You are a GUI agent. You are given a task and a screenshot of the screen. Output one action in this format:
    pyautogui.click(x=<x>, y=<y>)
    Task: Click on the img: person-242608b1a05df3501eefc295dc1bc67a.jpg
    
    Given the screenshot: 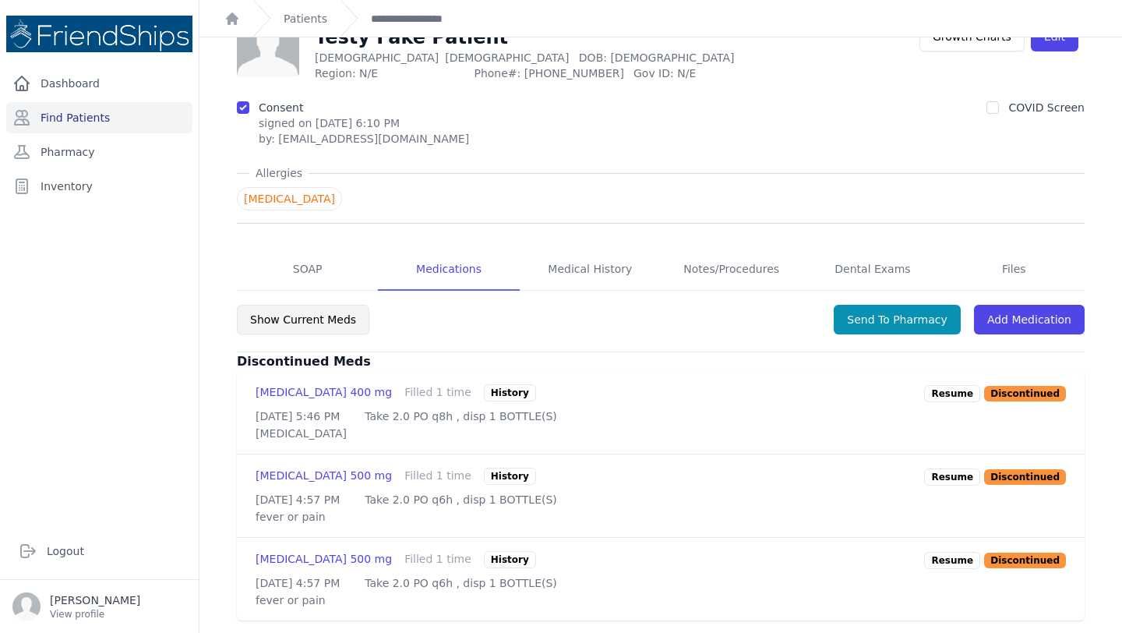 What is the action you would take?
    pyautogui.click(x=268, y=45)
    